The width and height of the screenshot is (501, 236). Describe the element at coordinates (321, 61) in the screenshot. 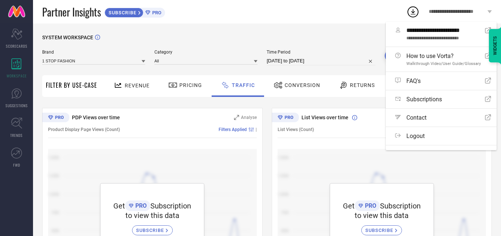

I see `input: Select time period` at that location.